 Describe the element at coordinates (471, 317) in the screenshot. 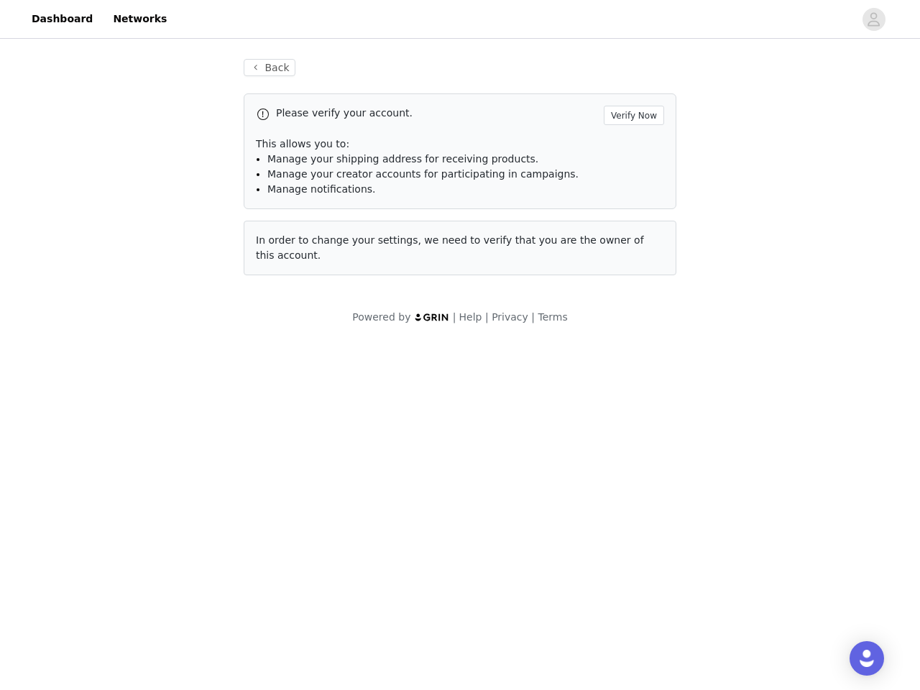

I see `a: Help` at that location.